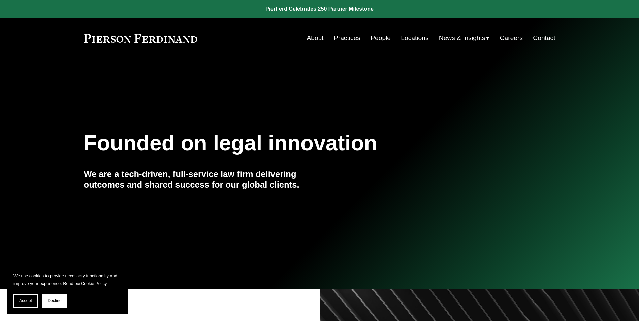 The width and height of the screenshot is (639, 321). I want to click on a: Cookie Policy, so click(94, 284).